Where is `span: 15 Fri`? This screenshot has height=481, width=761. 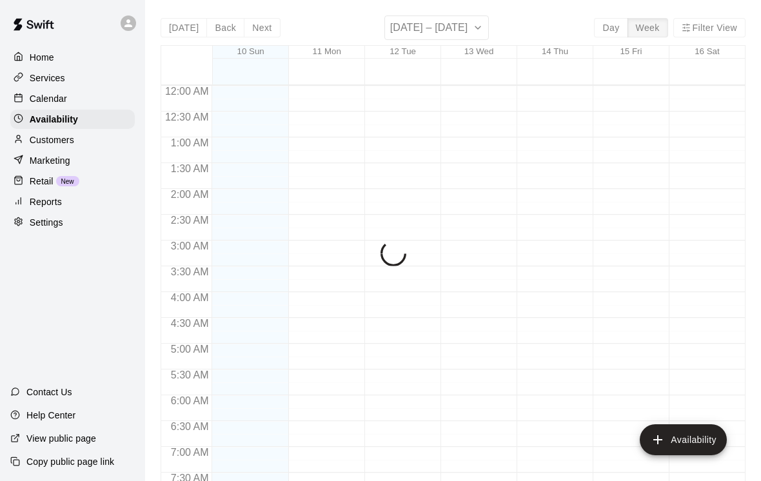 span: 15 Fri is located at coordinates (630, 51).